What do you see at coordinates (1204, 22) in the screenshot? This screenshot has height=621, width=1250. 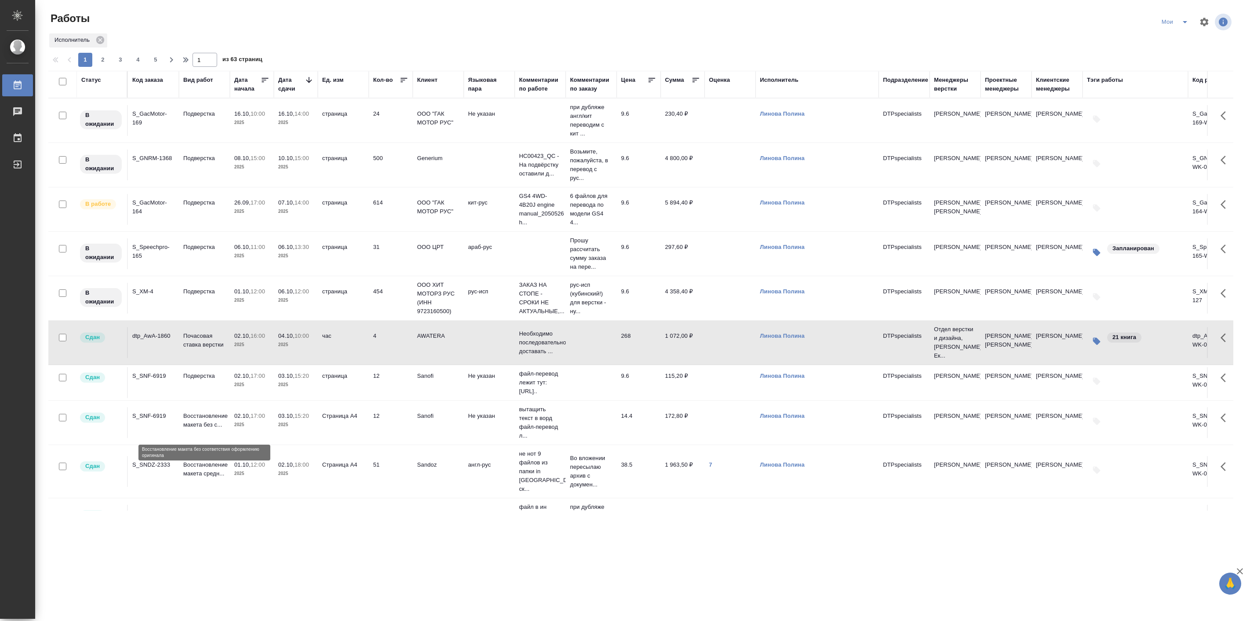 I see `span: Настроить таблицу` at bounding box center [1204, 22].